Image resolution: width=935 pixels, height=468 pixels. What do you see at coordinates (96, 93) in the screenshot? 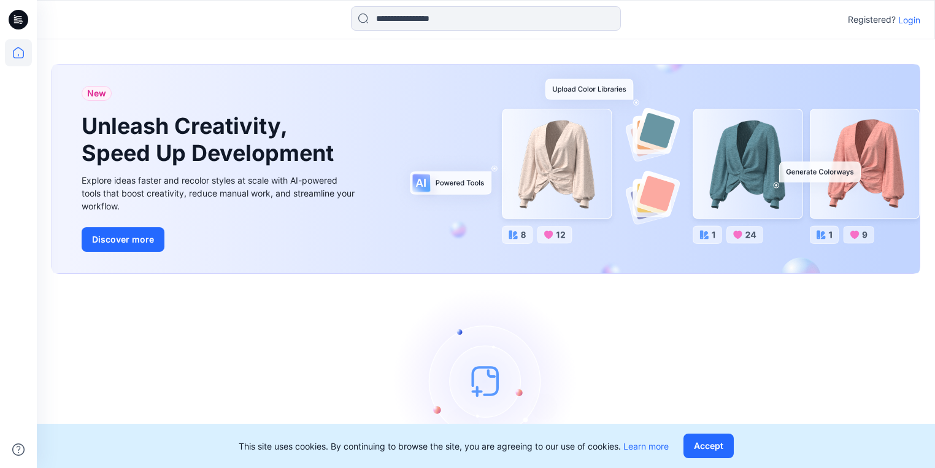
I see `span: New` at bounding box center [96, 93].